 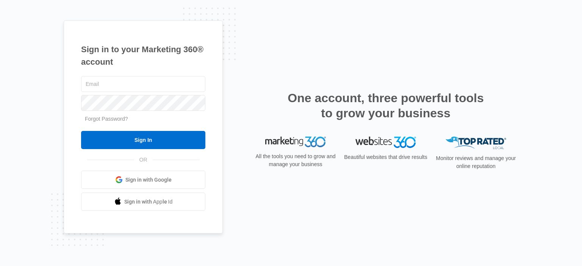 I want to click on a: Forgot Password?, so click(x=107, y=119).